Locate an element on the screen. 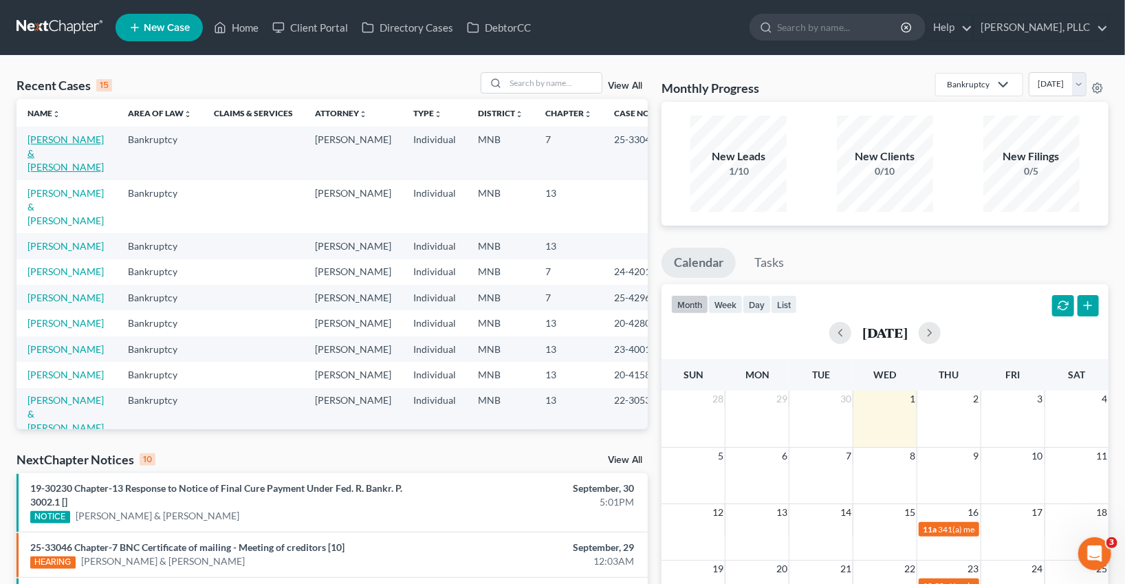  span: Mon is located at coordinates (757, 374).